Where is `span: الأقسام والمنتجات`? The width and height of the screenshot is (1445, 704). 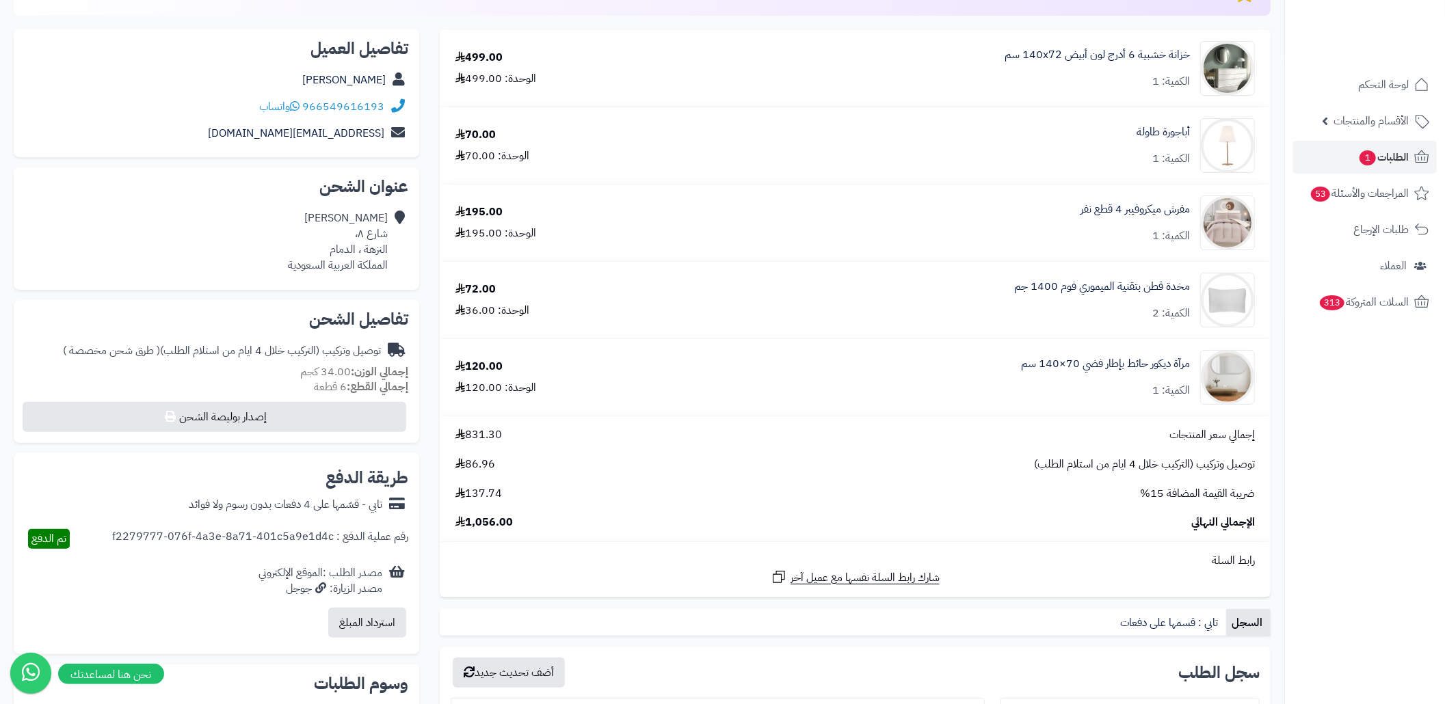 span: الأقسام والمنتجات is located at coordinates (1371, 121).